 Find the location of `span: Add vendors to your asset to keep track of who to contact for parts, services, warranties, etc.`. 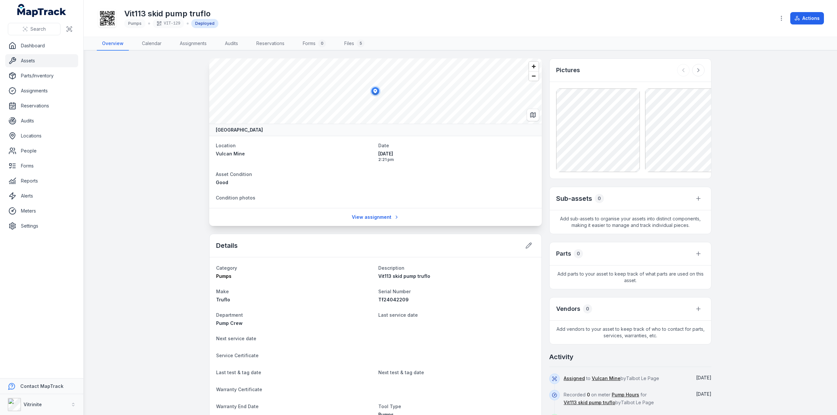

span: Add vendors to your asset to keep track of who to contact for parts, services, warranties, etc. is located at coordinates (630, 333).